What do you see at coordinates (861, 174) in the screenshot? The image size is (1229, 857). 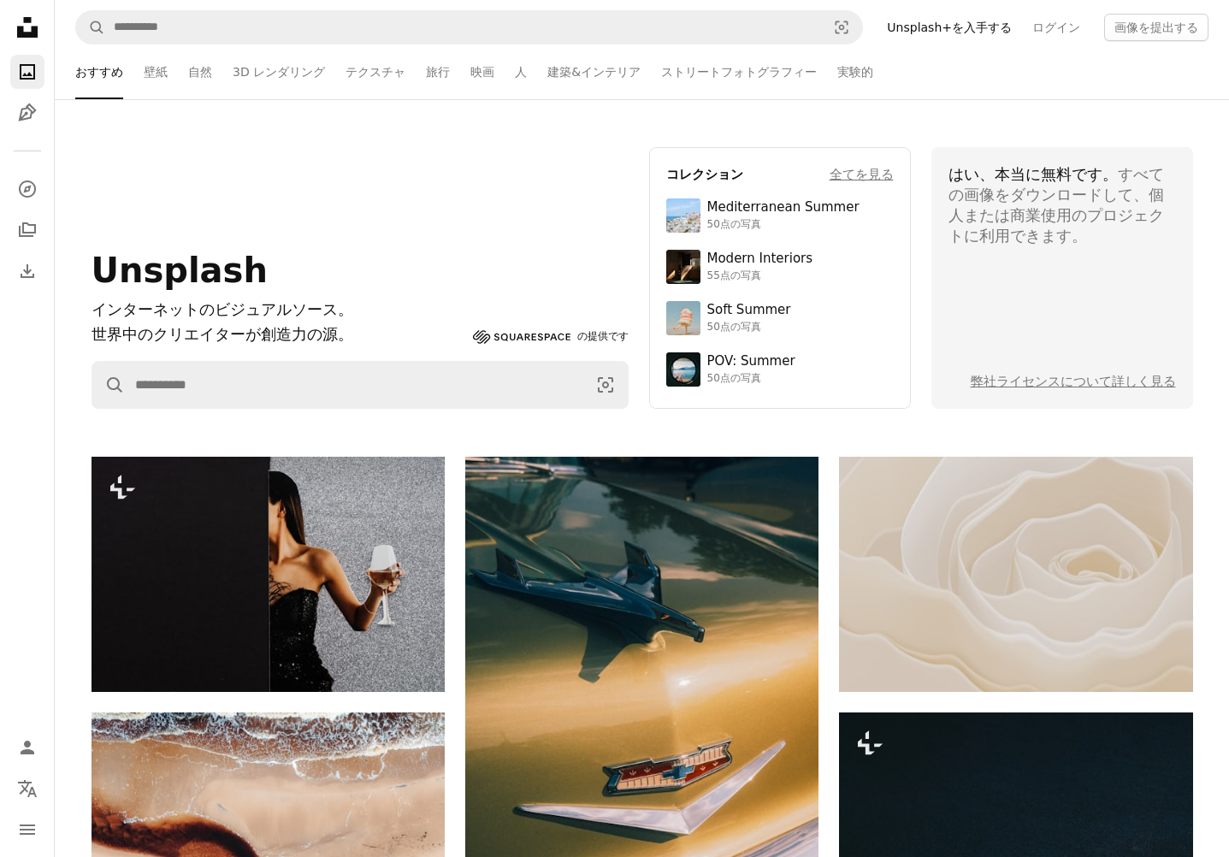 I see `h4: 全てを見る` at bounding box center [861, 174].